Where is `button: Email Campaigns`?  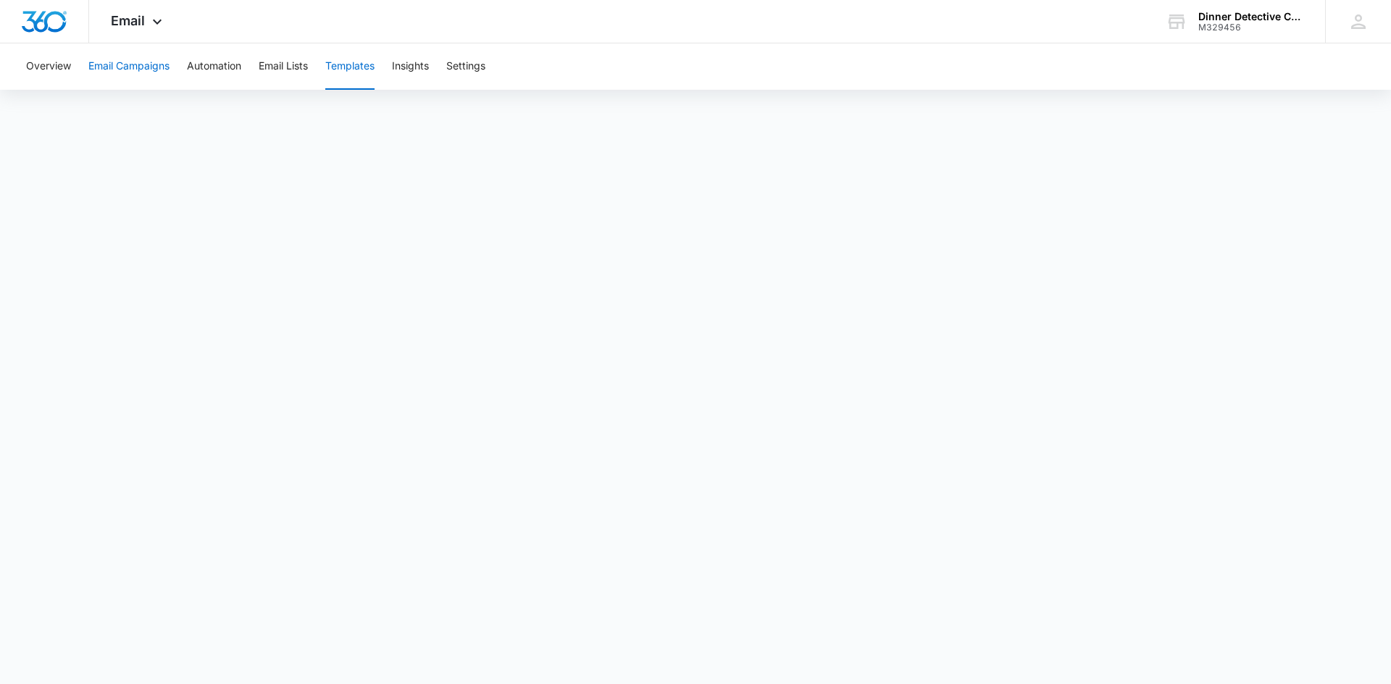
button: Email Campaigns is located at coordinates (129, 67).